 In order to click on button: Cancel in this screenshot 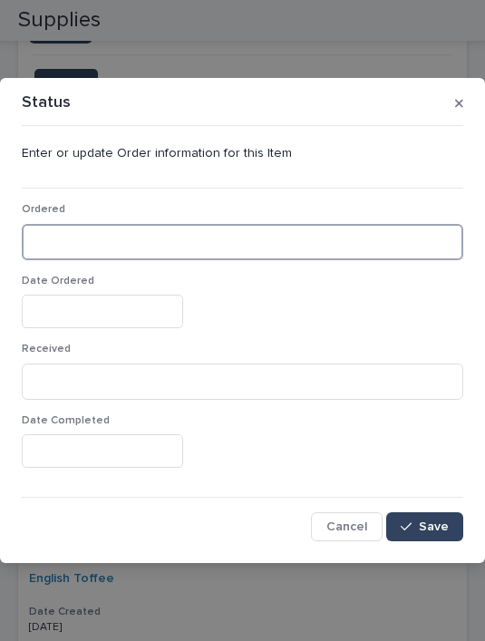, I will do `click(347, 527)`.